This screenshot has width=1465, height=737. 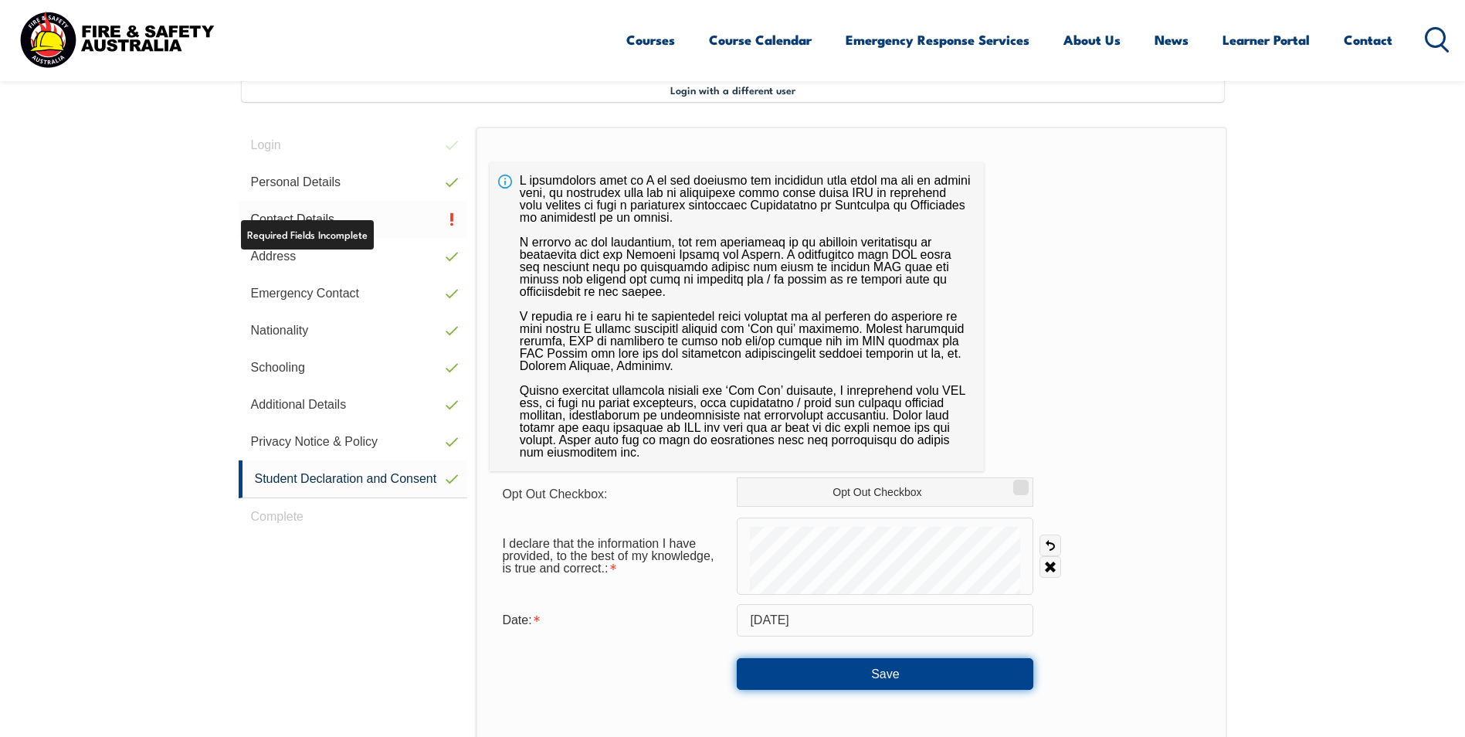 I want to click on a: Undo, so click(x=1050, y=545).